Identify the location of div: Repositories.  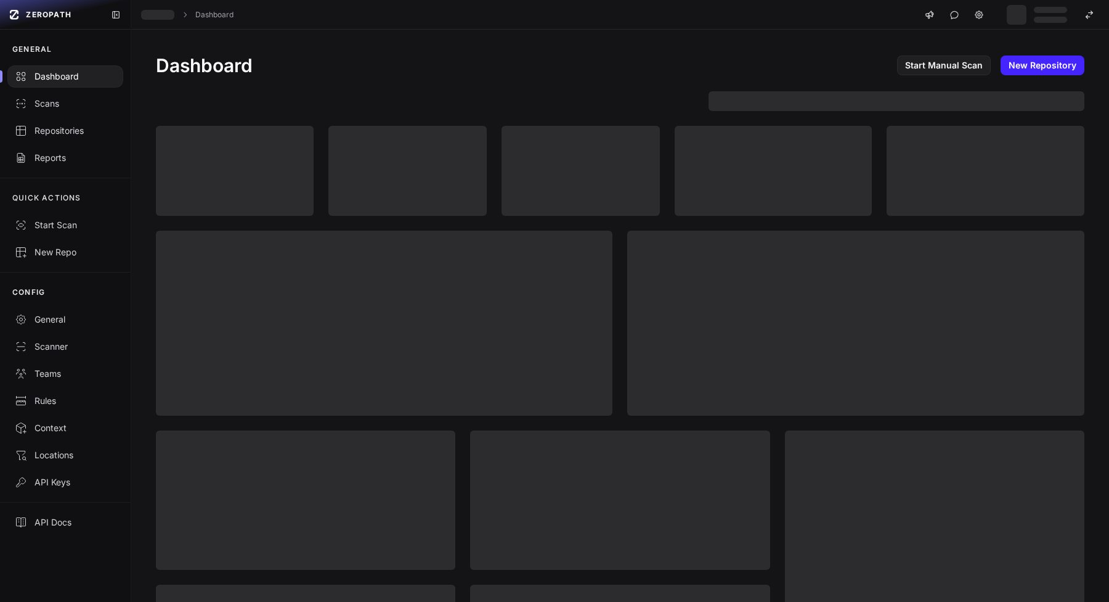
(65, 131).